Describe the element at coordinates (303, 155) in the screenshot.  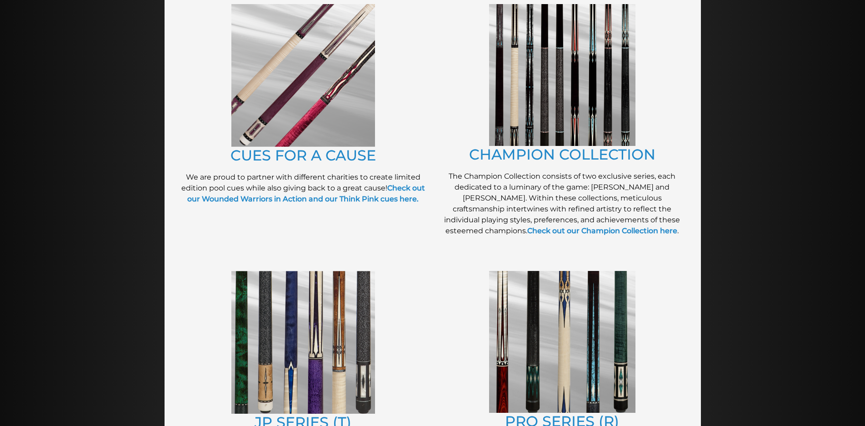
I see `a: CUES FOR A CAUSE` at that location.